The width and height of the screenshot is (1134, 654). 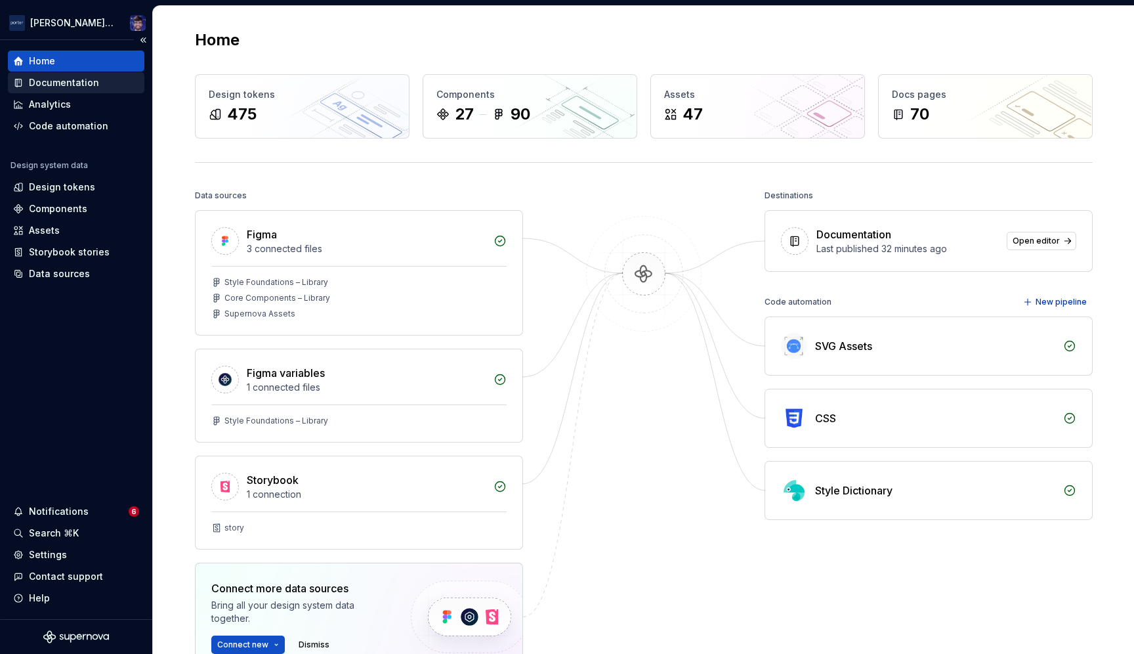 I want to click on img: f0306bc8-3074-41fb-b11c-7d2e8671d5eb.png, so click(x=17, y=23).